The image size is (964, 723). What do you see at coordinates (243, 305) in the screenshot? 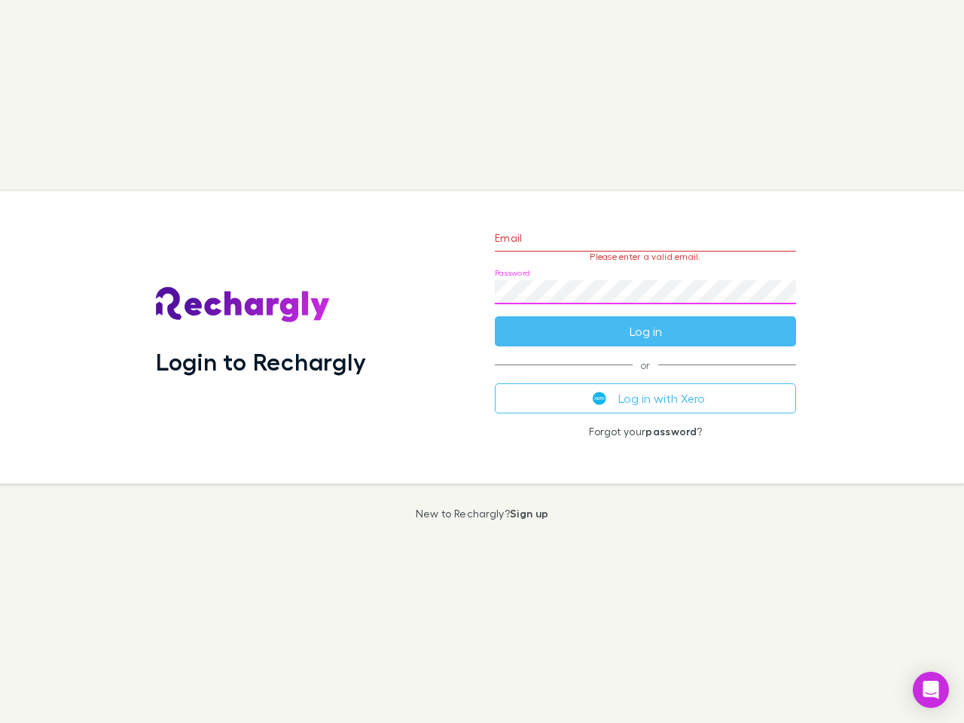
I see `img: Rechargly's Logo` at bounding box center [243, 305].